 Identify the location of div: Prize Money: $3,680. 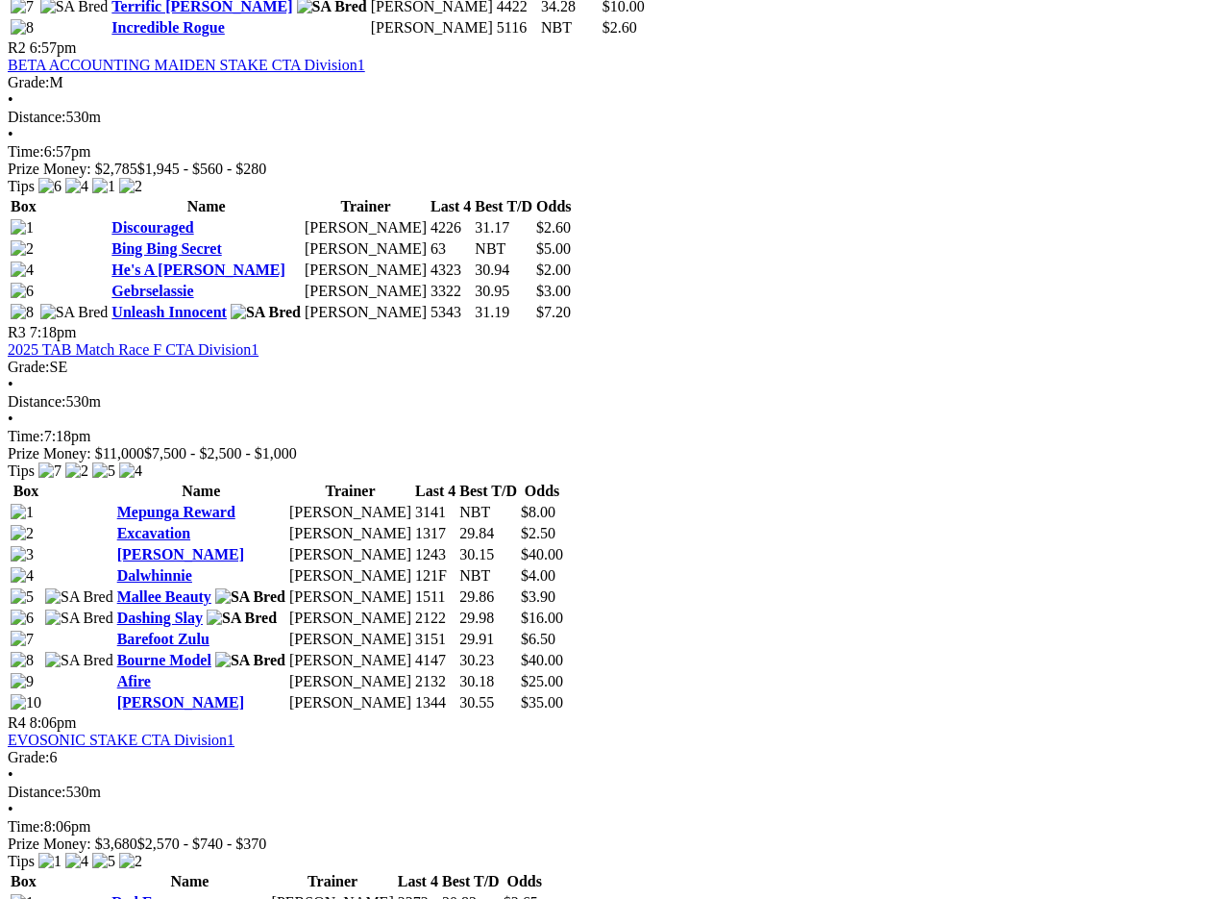
(615, 844).